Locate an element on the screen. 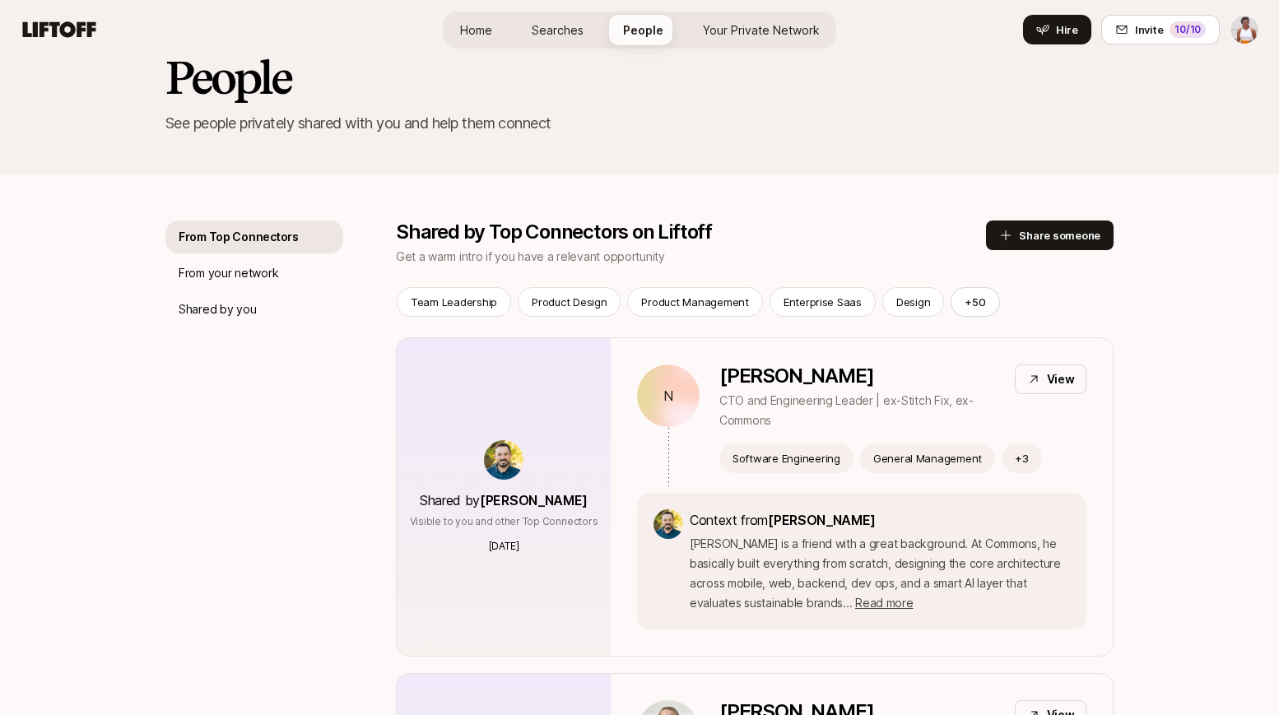 The width and height of the screenshot is (1279, 715). div: 10 /10 is located at coordinates (1188, 30).